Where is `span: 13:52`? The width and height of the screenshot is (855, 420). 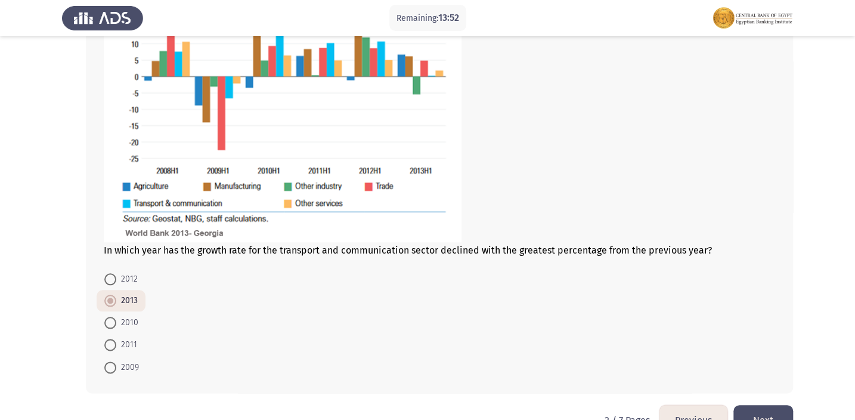
span: 13:52 is located at coordinates (448, 17).